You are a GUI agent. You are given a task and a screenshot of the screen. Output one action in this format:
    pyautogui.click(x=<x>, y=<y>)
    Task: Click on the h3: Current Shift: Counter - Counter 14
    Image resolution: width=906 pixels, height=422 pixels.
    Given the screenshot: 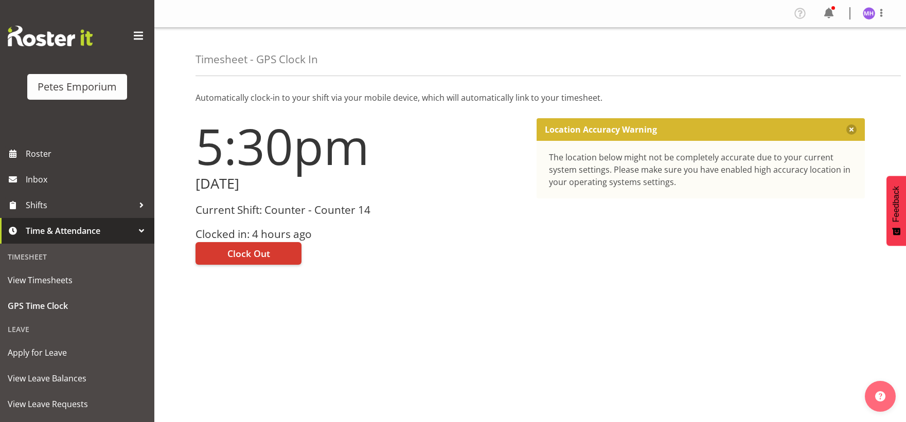 What is the action you would take?
    pyautogui.click(x=360, y=210)
    